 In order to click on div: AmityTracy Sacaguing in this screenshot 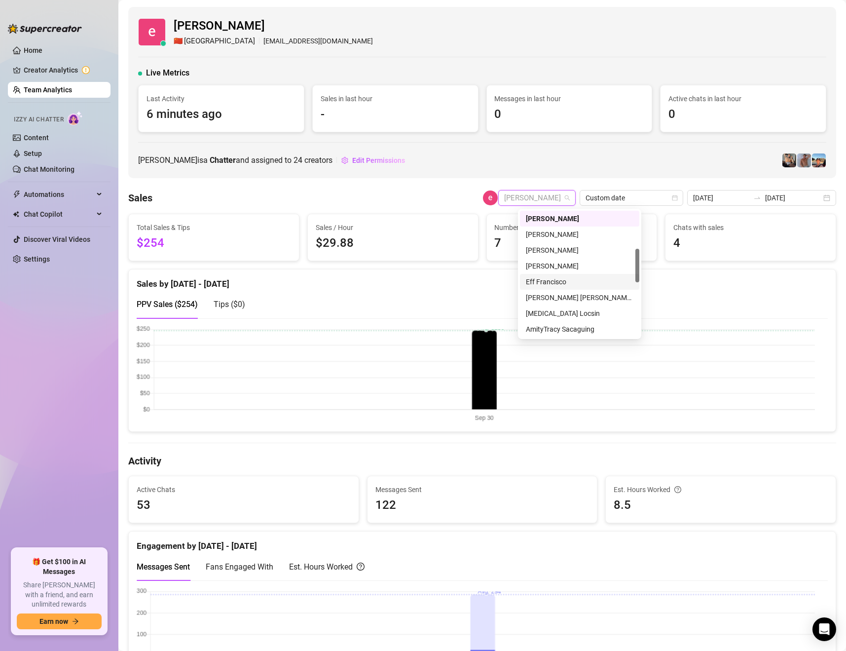, I will do `click(580, 329)`.